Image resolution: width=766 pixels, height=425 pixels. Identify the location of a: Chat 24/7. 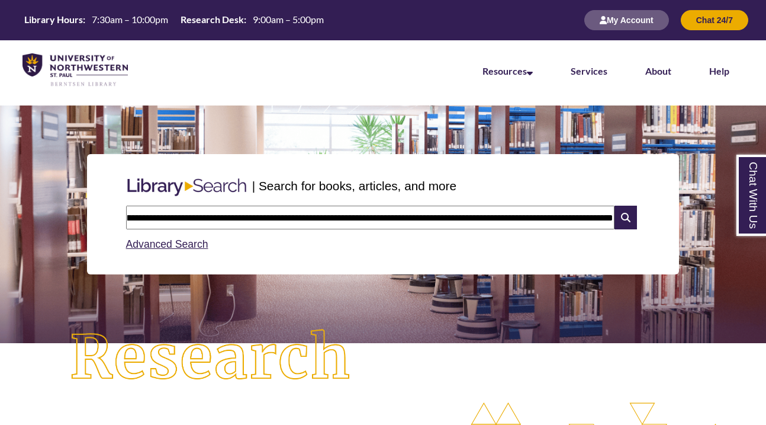
(715, 20).